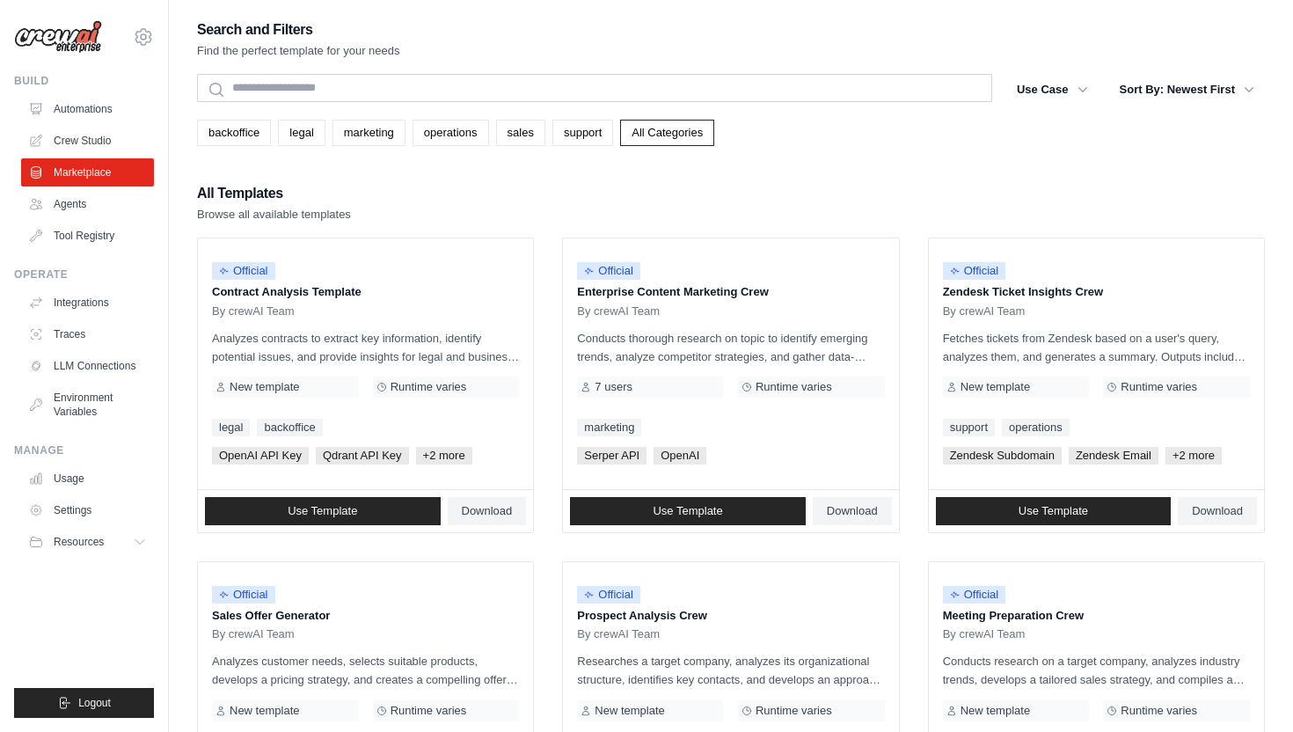 The image size is (1293, 732). Describe the element at coordinates (521, 133) in the screenshot. I see `a: sales` at that location.